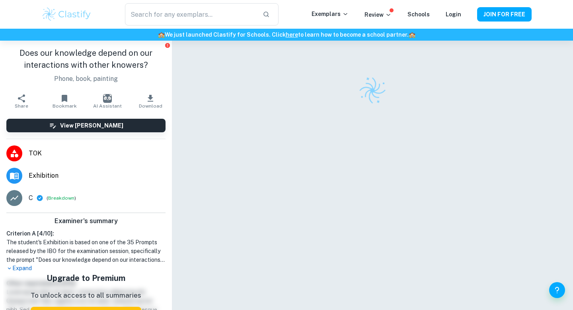 Image resolution: width=573 pixels, height=310 pixels. I want to click on a: Login, so click(453, 14).